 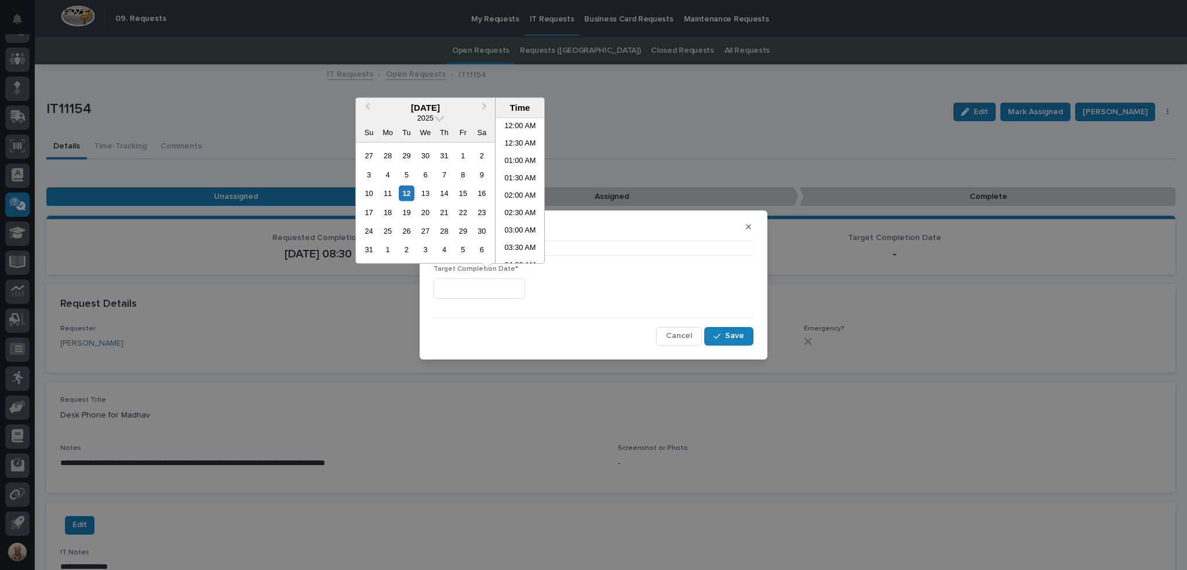 What do you see at coordinates (387, 211) in the screenshot?
I see `div: Choose Monday, August 18th, 2025` at bounding box center [387, 211].